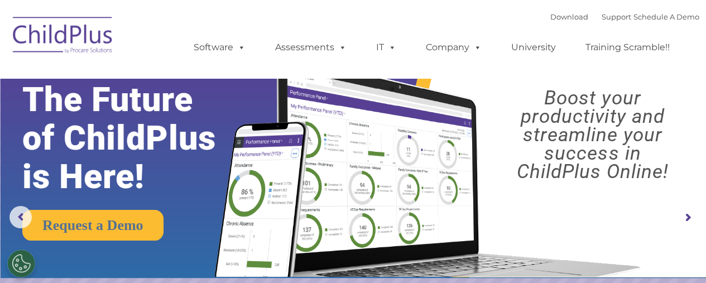 This screenshot has width=706, height=283. I want to click on span: Phone number, so click(178, 123).